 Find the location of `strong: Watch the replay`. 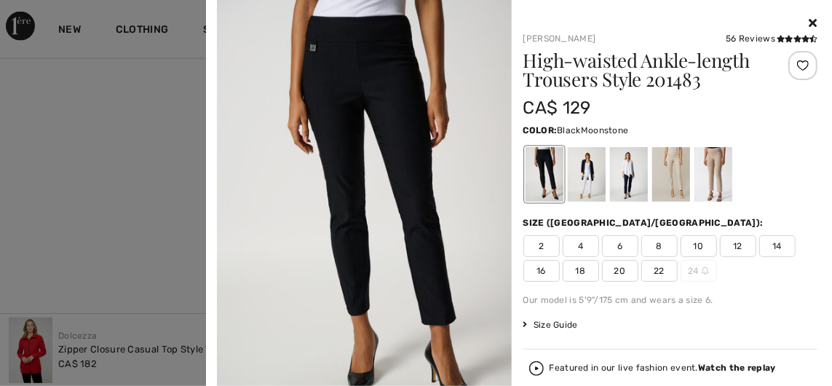

strong: Watch the replay is located at coordinates (737, 368).